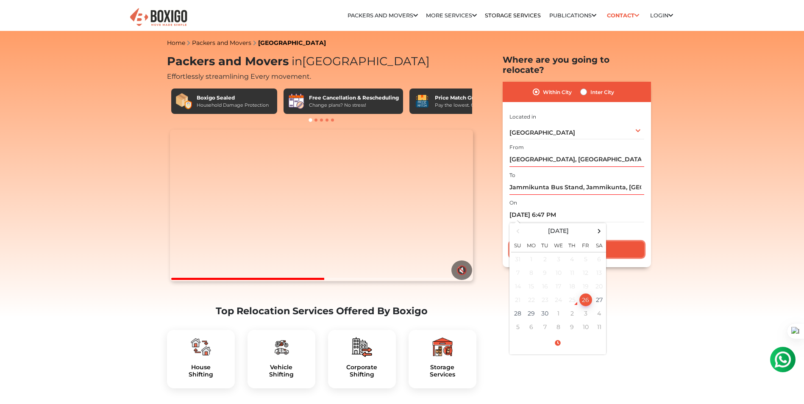 This screenshot has height=404, width=804. What do you see at coordinates (545, 245) in the screenshot?
I see `th: Tu` at bounding box center [545, 245].